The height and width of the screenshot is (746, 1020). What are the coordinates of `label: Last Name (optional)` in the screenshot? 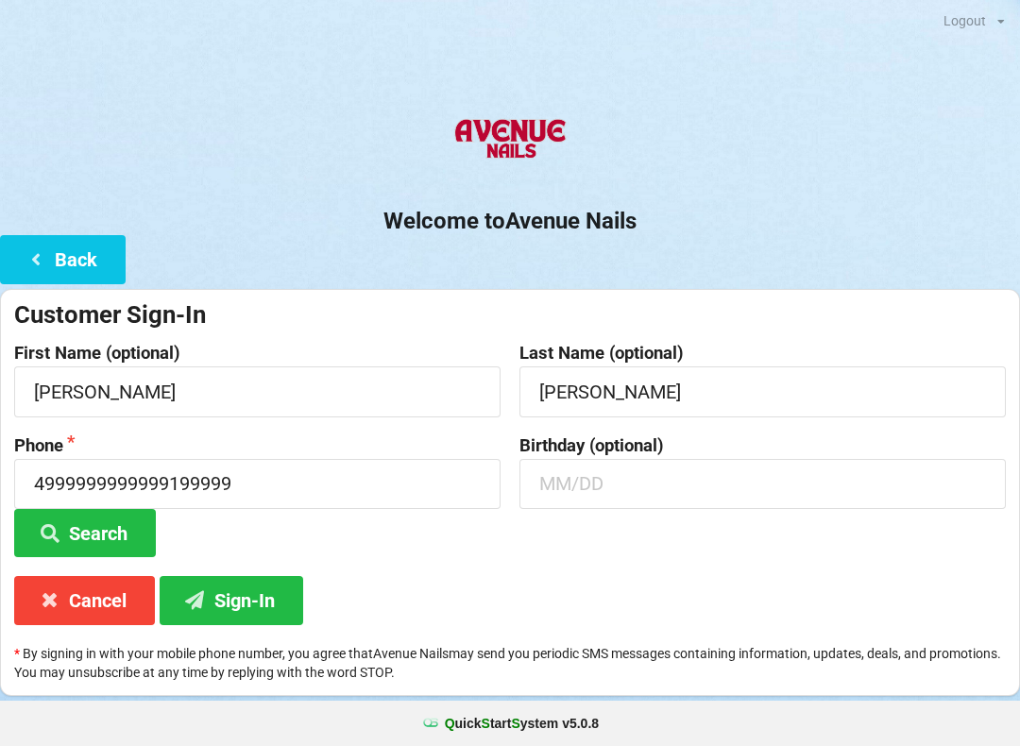 It's located at (762, 353).